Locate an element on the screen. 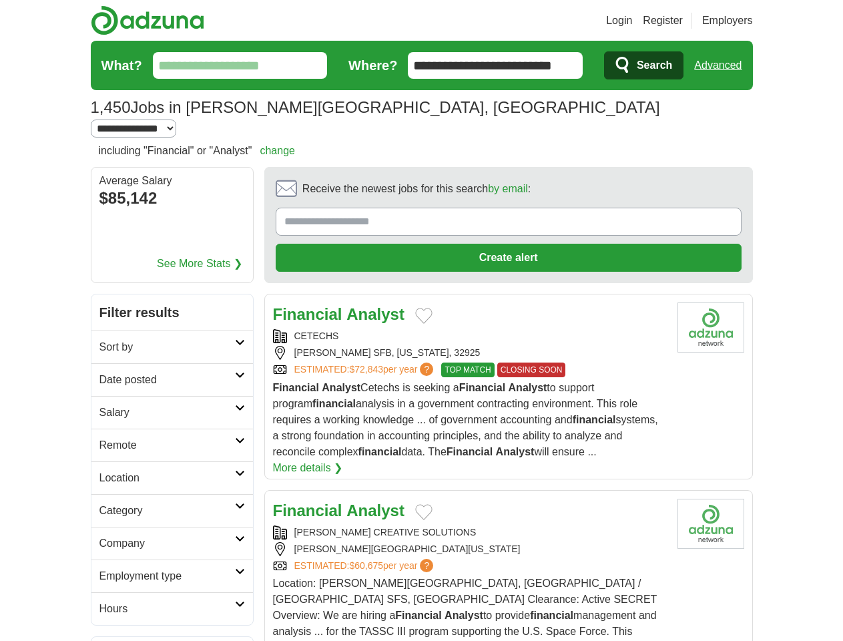 This screenshot has width=843, height=641. a: Remote is located at coordinates (172, 445).